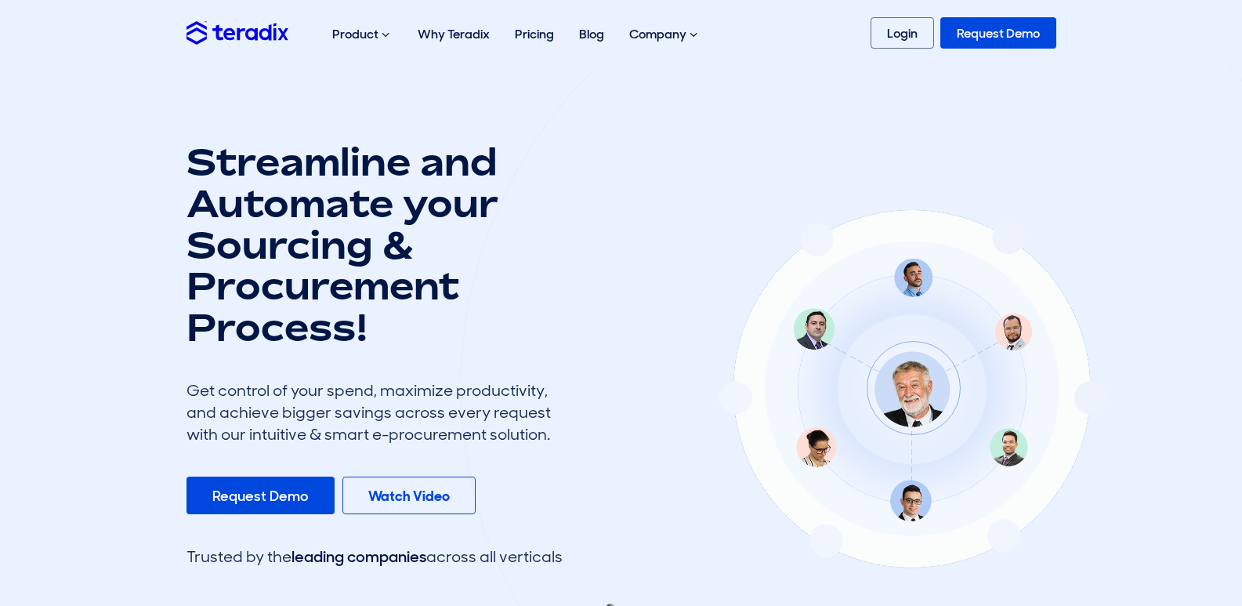 The image size is (1242, 606). What do you see at coordinates (374, 244) in the screenshot?
I see `h1: Streamline and Automate your Sourcing & Procurement Process!` at bounding box center [374, 244].